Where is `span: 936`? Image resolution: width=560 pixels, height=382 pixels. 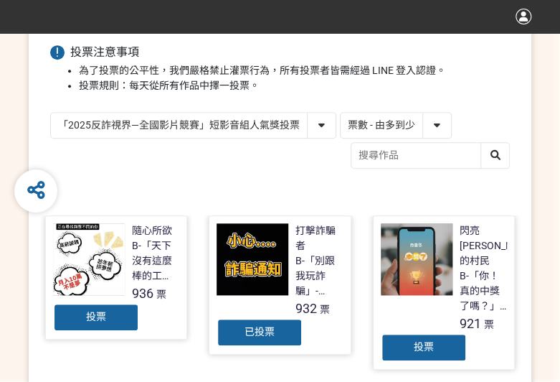
span: 936 is located at coordinates (143, 293).